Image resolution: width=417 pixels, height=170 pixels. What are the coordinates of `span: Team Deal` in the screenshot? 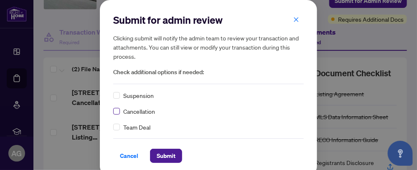 It's located at (137, 127).